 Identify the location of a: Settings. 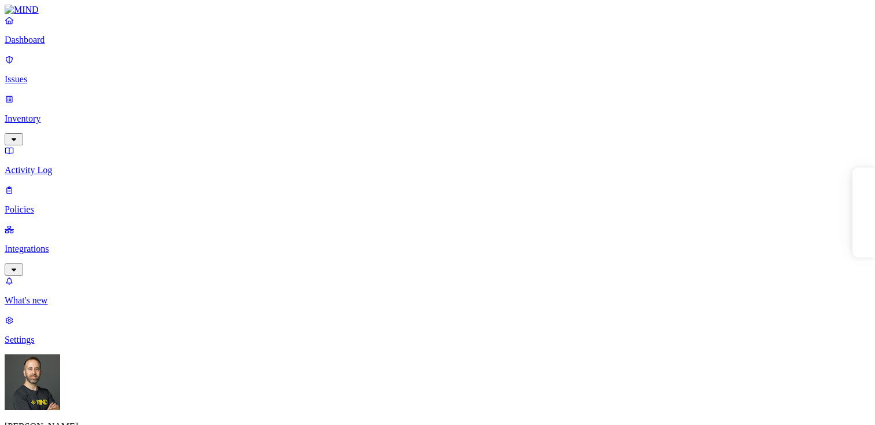
(438, 330).